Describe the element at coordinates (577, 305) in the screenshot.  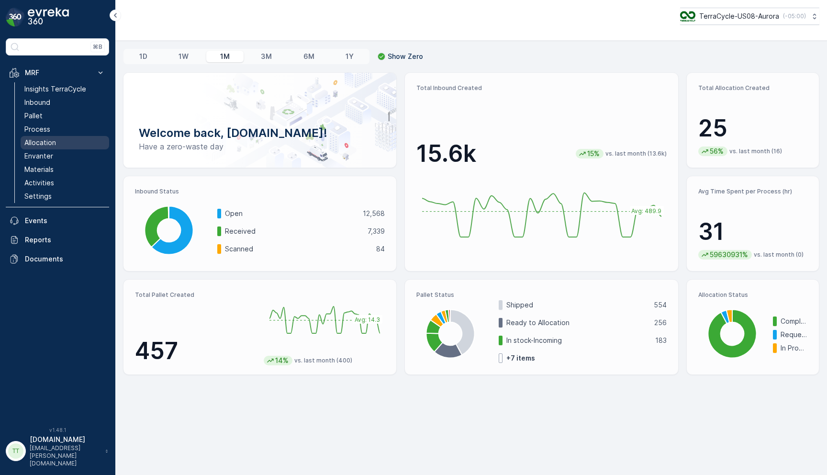
I see `p: Shipped` at that location.